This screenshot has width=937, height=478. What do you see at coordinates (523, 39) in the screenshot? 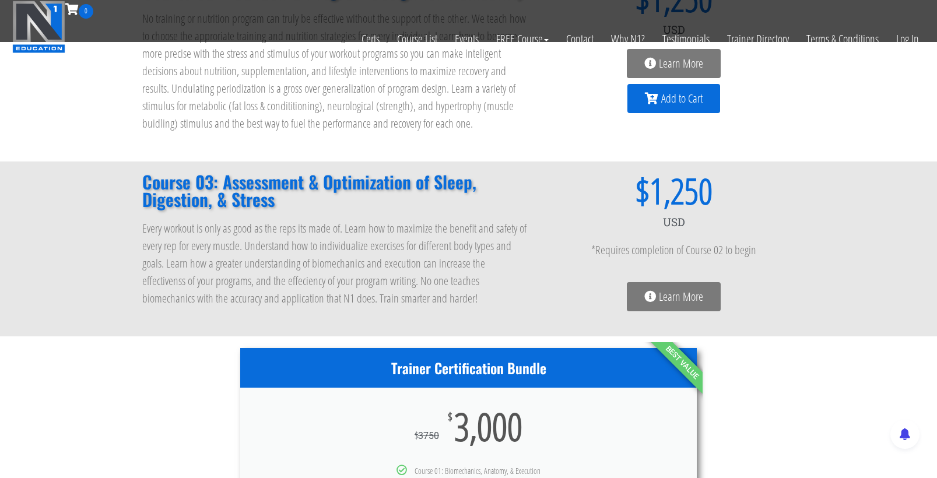
I see `a: FREE Course` at bounding box center [523, 39].